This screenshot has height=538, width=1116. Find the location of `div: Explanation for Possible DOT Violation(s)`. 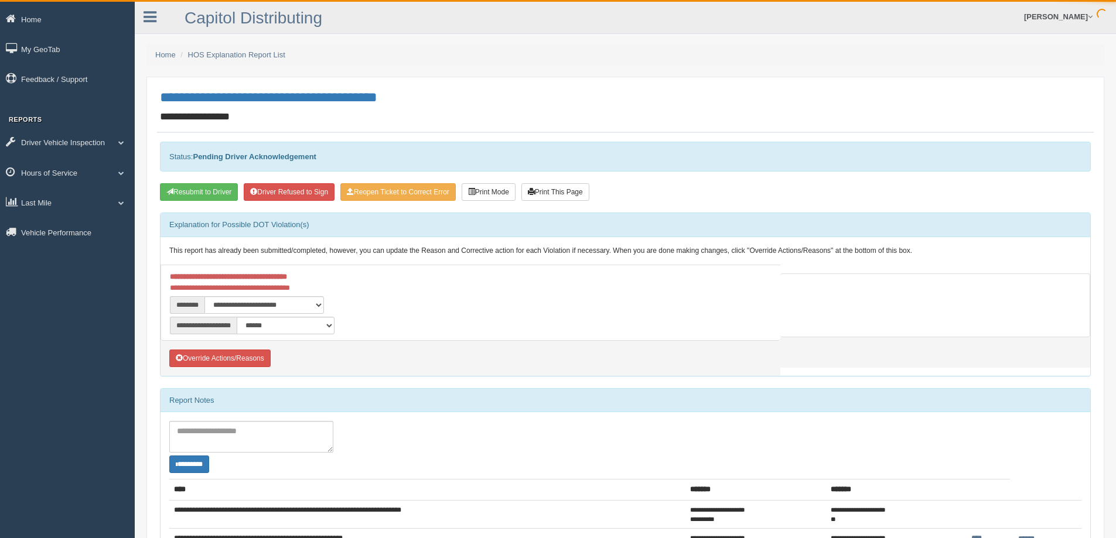

div: Explanation for Possible DOT Violation(s) is located at coordinates (625, 225).